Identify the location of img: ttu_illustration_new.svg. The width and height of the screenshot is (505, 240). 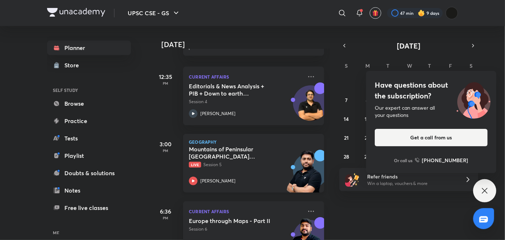
(474, 99).